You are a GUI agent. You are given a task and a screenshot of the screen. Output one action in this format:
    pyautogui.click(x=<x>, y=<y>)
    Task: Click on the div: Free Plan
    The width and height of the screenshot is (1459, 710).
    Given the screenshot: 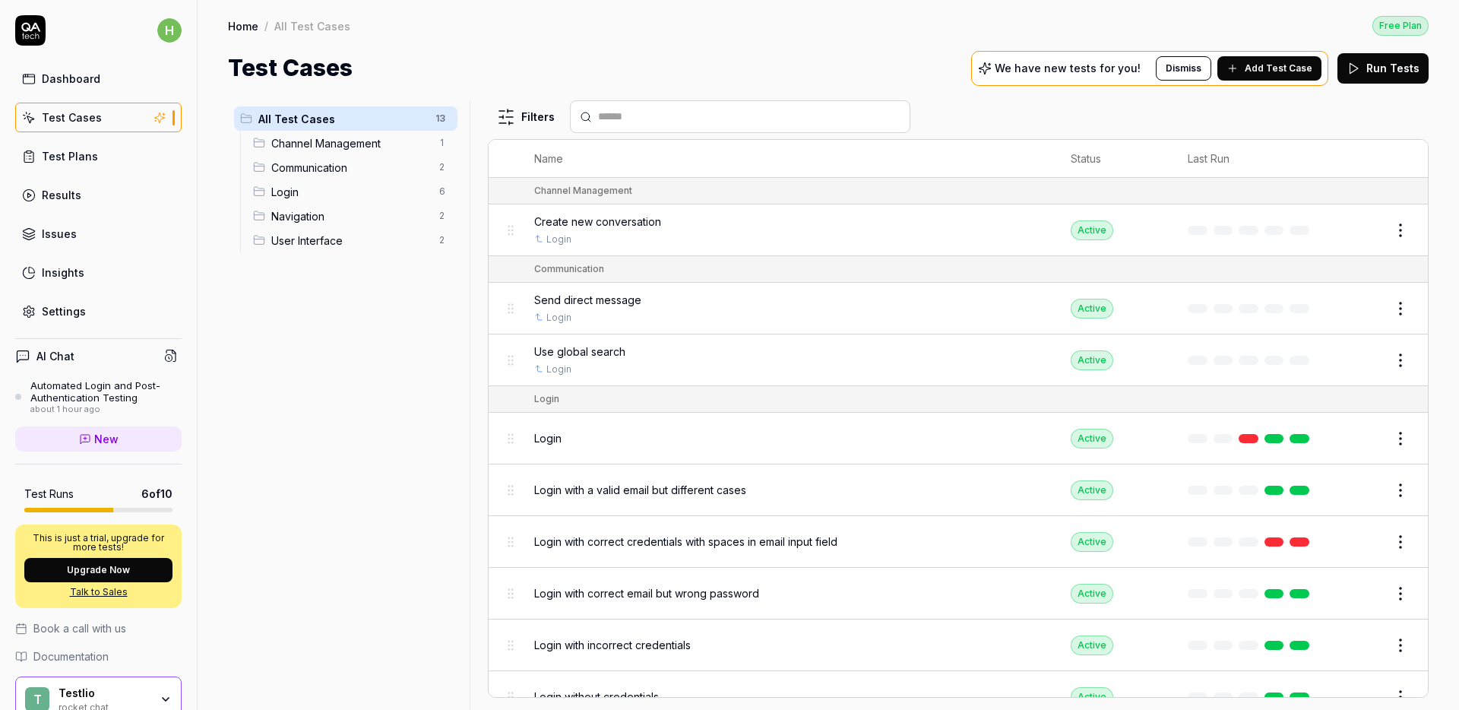 What is the action you would take?
    pyautogui.click(x=1401, y=26)
    